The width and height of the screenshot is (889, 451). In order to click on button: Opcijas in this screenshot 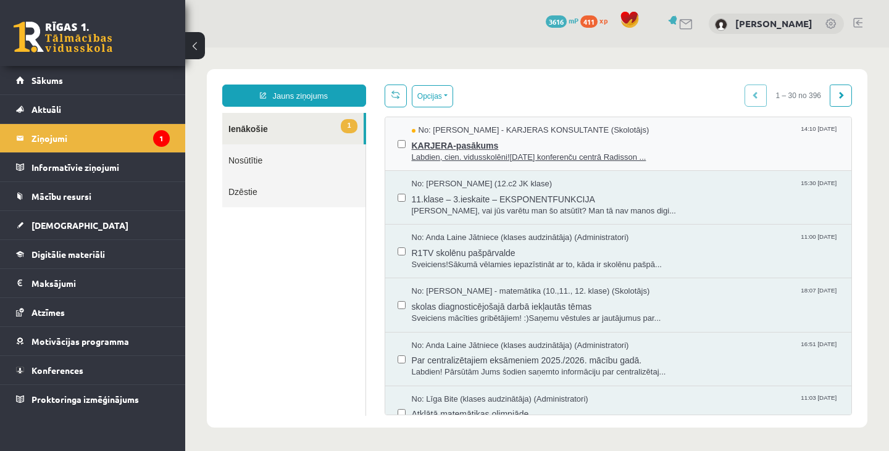, I will do `click(247, 49)`.